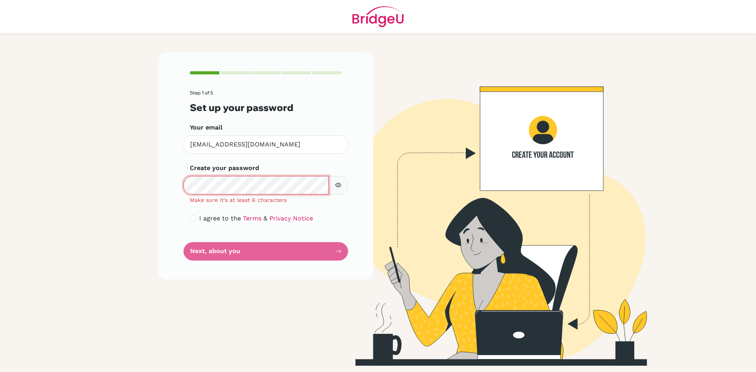 Image resolution: width=756 pixels, height=372 pixels. I want to click on span: I agree to the, so click(220, 218).